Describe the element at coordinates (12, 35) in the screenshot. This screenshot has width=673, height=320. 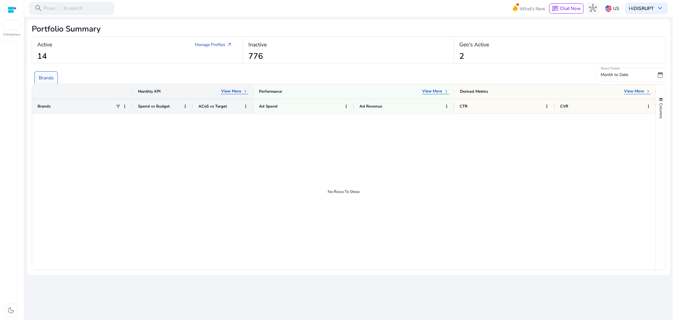
I see `p: Marketplace` at that location.